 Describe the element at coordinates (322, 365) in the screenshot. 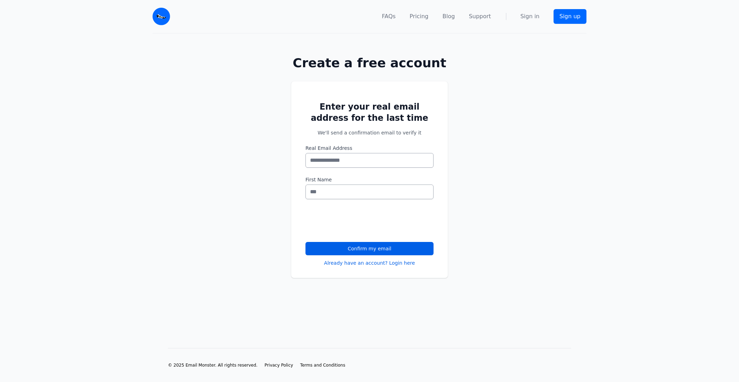

I see `span: Terms and Conditions` at that location.